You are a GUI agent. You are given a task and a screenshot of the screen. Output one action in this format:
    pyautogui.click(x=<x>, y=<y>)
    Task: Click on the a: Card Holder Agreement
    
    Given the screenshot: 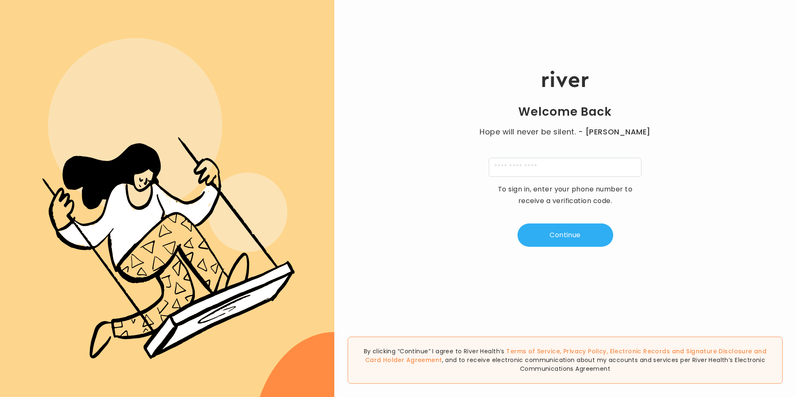 What is the action you would take?
    pyautogui.click(x=403, y=360)
    